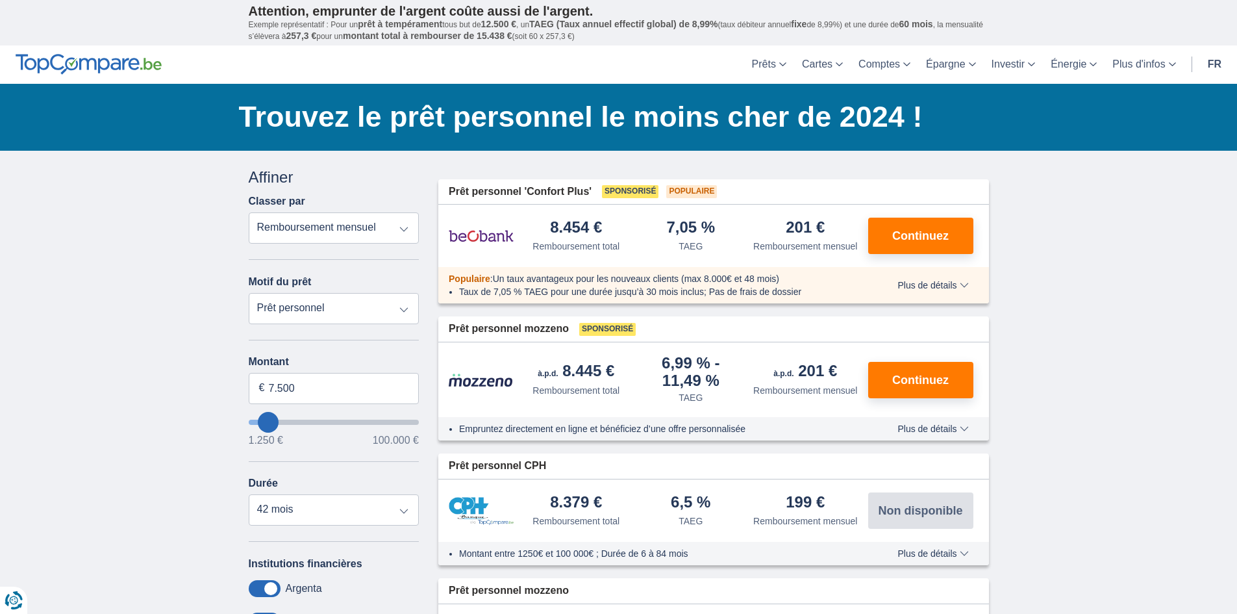 The width and height of the screenshot is (1237, 614). Describe the element at coordinates (822, 64) in the screenshot. I see `a: Cartes` at that location.